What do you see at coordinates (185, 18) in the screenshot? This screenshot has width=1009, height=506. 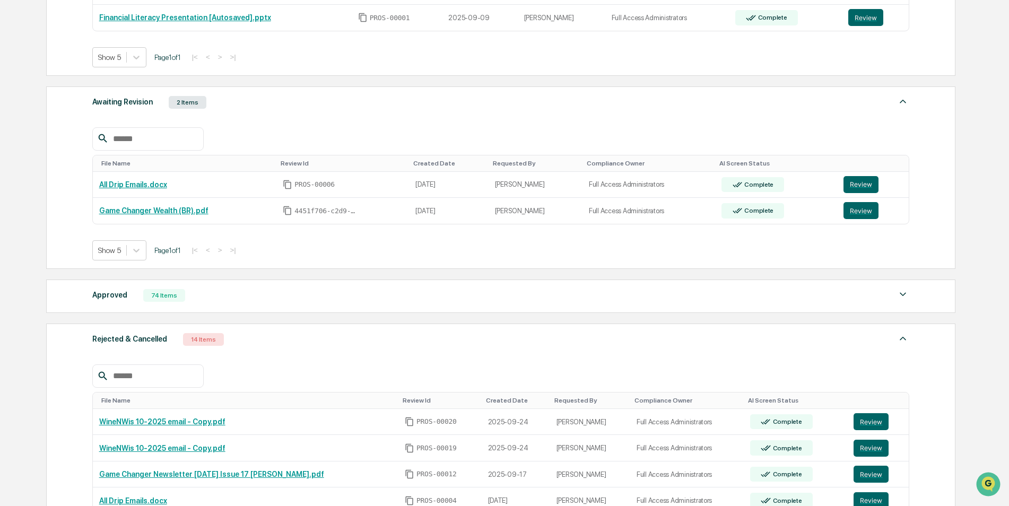 I see `a: Financial Literacy Presentation [Autosaved].pptx` at bounding box center [185, 18].